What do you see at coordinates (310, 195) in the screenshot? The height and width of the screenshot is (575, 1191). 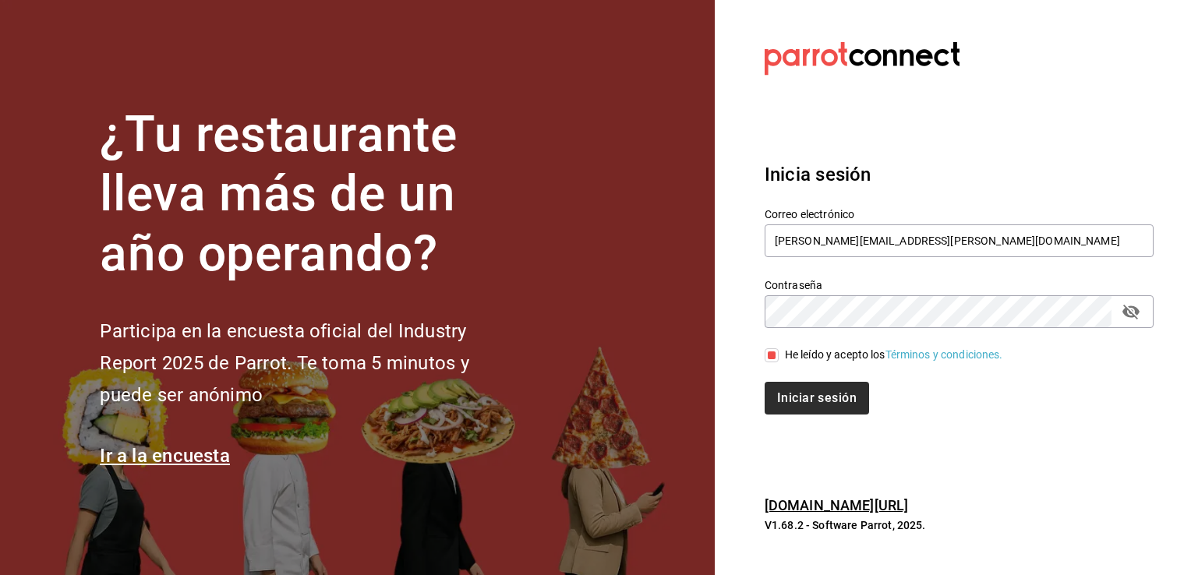 I see `h1: ¿Tu restaurante lleva más de un año operando?` at bounding box center [310, 195].